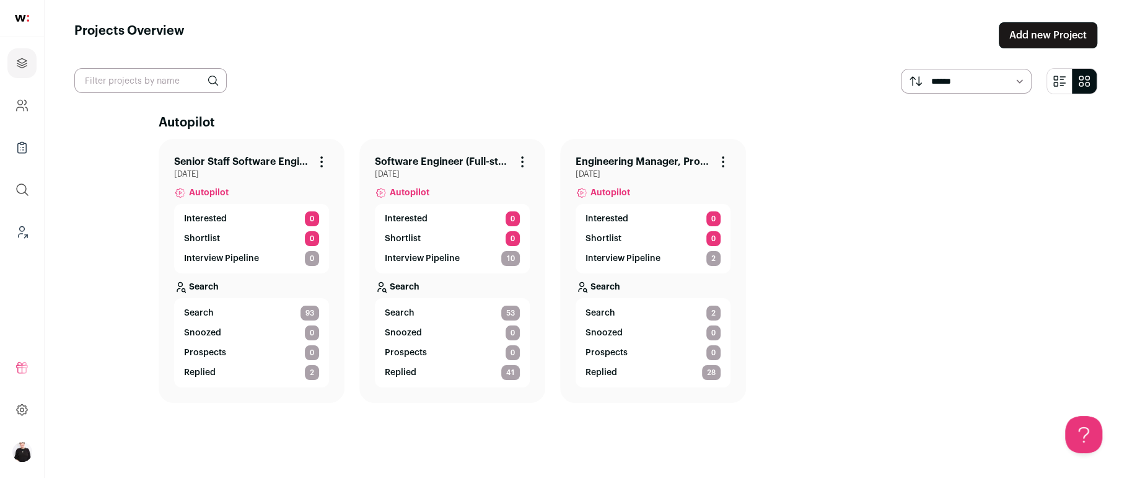 The height and width of the screenshot is (478, 1127). I want to click on a: Company Lists, so click(22, 147).